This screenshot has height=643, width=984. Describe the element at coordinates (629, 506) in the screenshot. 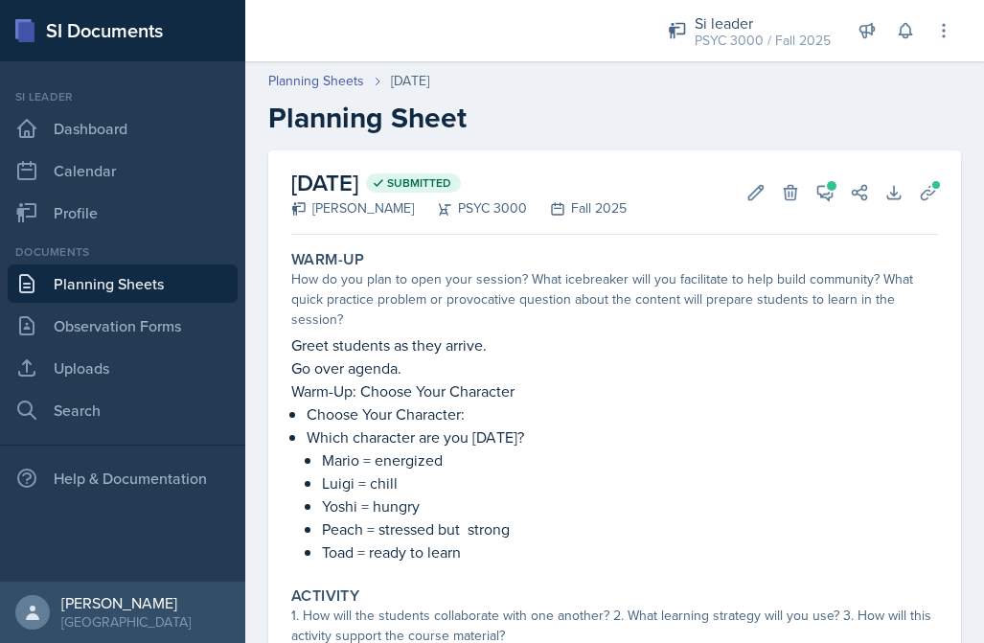

I see `p: Yoshi = hungry` at that location.